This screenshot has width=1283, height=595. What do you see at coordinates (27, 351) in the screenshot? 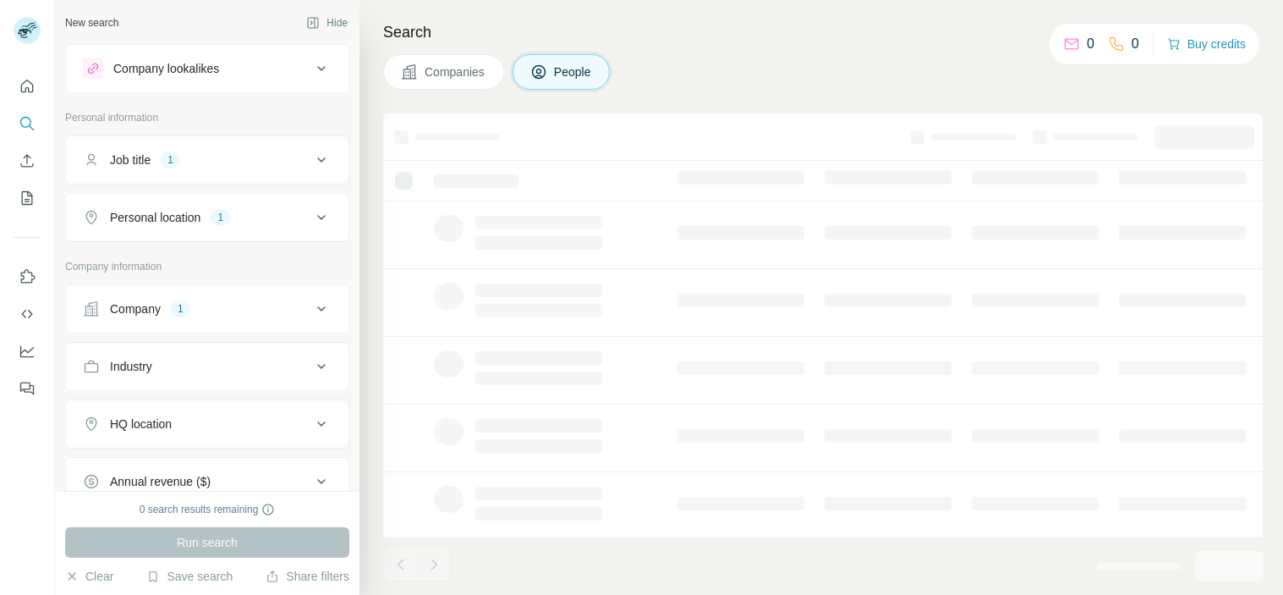
I see `button: Dashboard` at bounding box center [27, 351].